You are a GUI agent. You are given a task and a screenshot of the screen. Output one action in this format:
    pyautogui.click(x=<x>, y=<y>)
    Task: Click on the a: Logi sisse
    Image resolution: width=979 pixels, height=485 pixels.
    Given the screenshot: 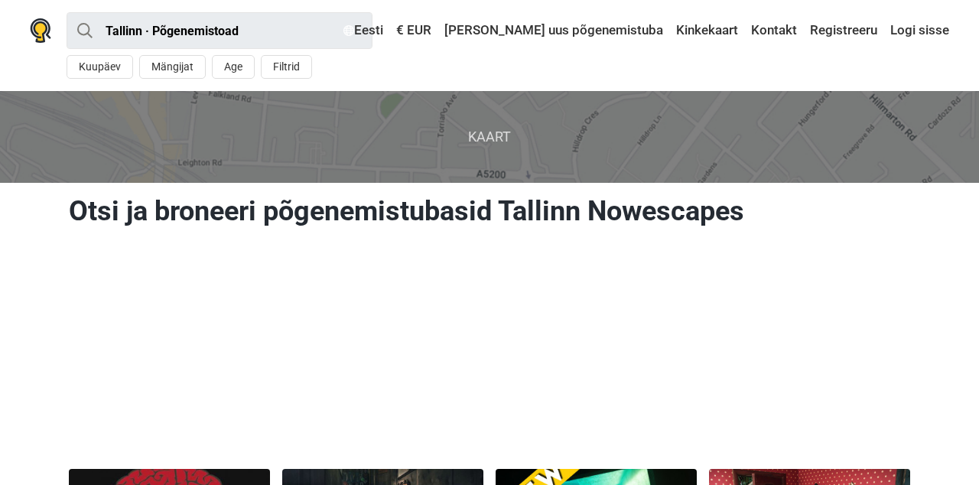 What is the action you would take?
    pyautogui.click(x=918, y=31)
    